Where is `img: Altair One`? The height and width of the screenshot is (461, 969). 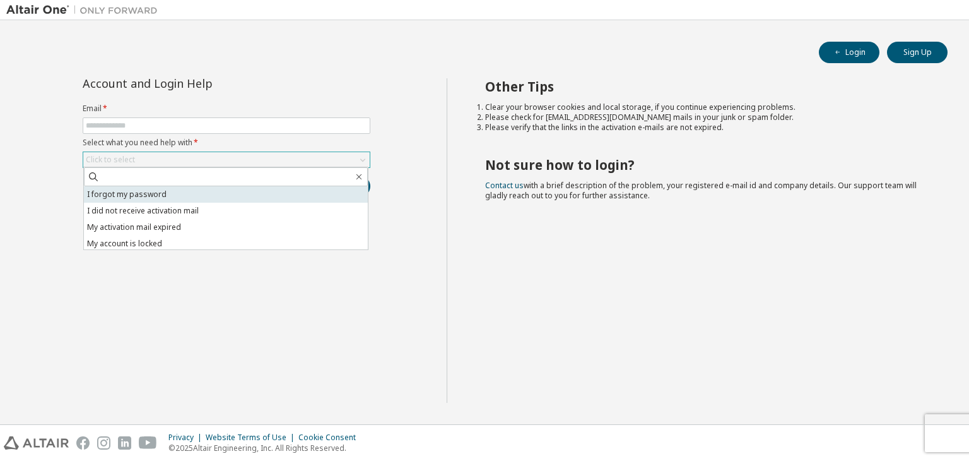 img: Altair One is located at coordinates (85, 10).